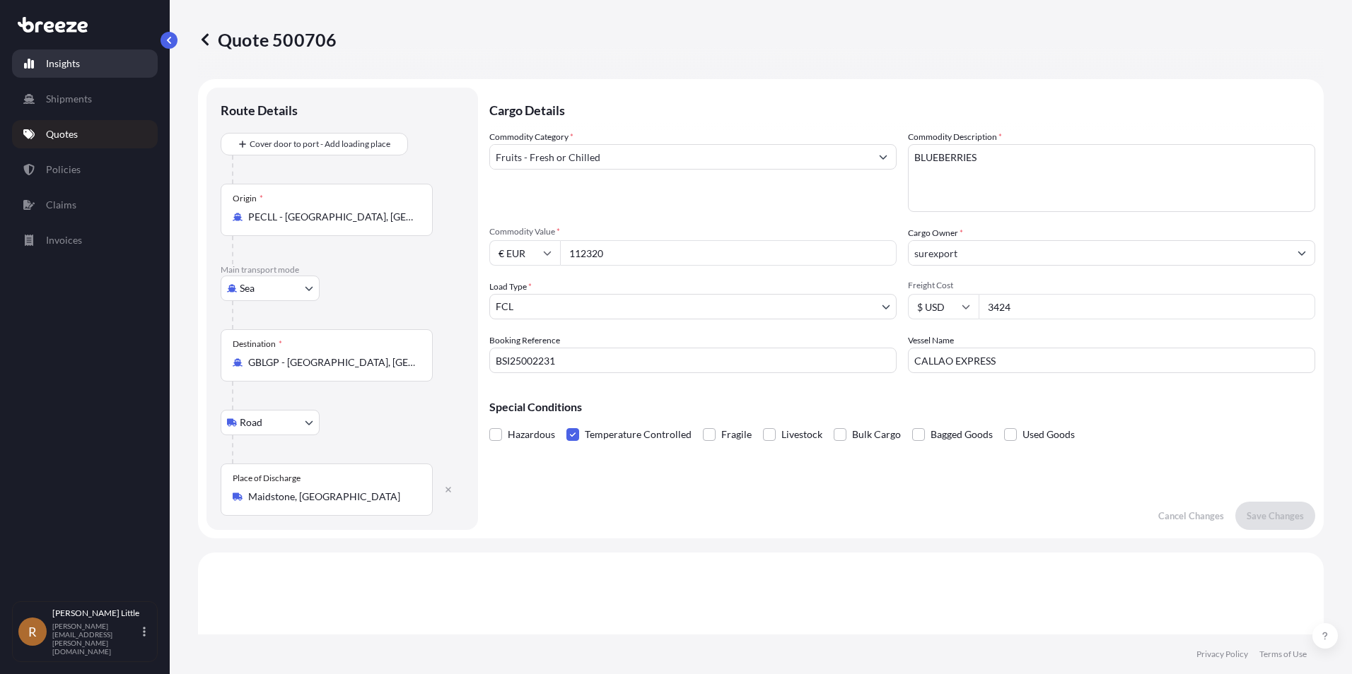 The height and width of the screenshot is (674, 1352). What do you see at coordinates (257, 344) in the screenshot?
I see `div: Destination` at bounding box center [257, 344].